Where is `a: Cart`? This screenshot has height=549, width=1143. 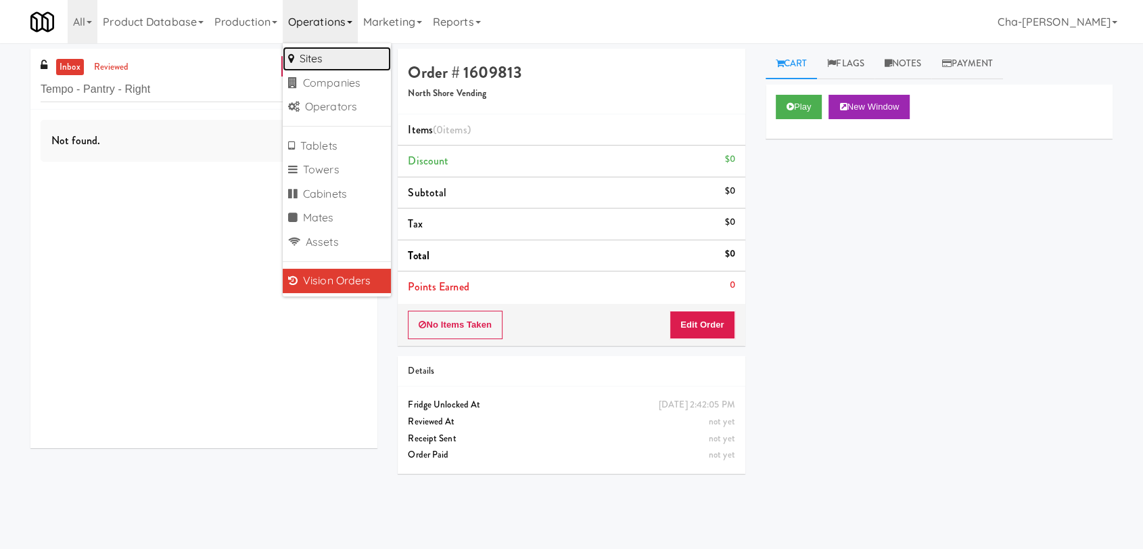
a: Cart is located at coordinates (791, 64).